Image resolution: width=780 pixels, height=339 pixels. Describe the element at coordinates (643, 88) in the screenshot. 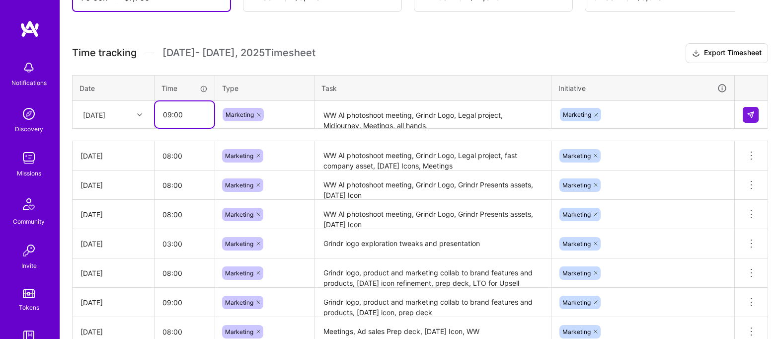

I see `div: Initiative` at that location.